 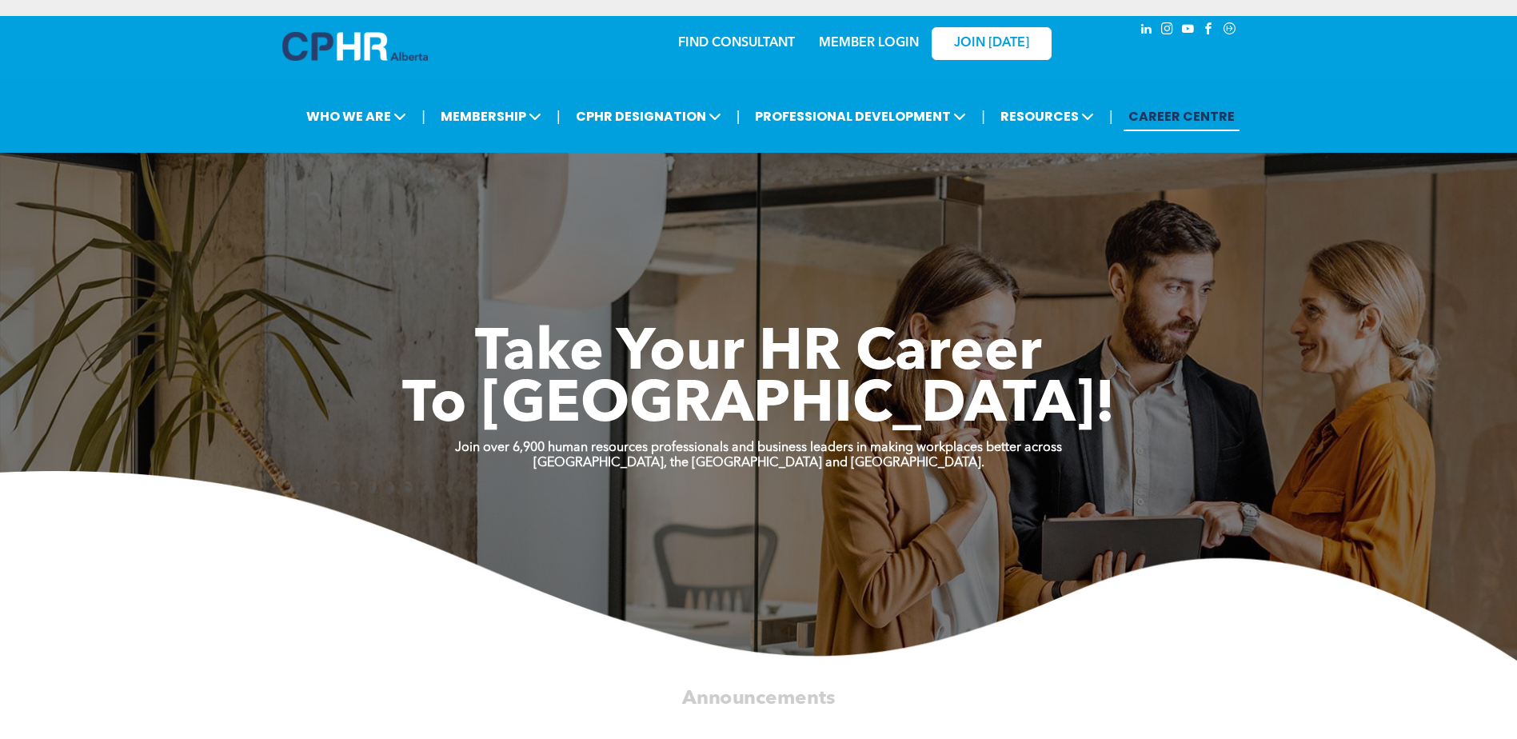 I want to click on a: youtube, so click(x=1188, y=30).